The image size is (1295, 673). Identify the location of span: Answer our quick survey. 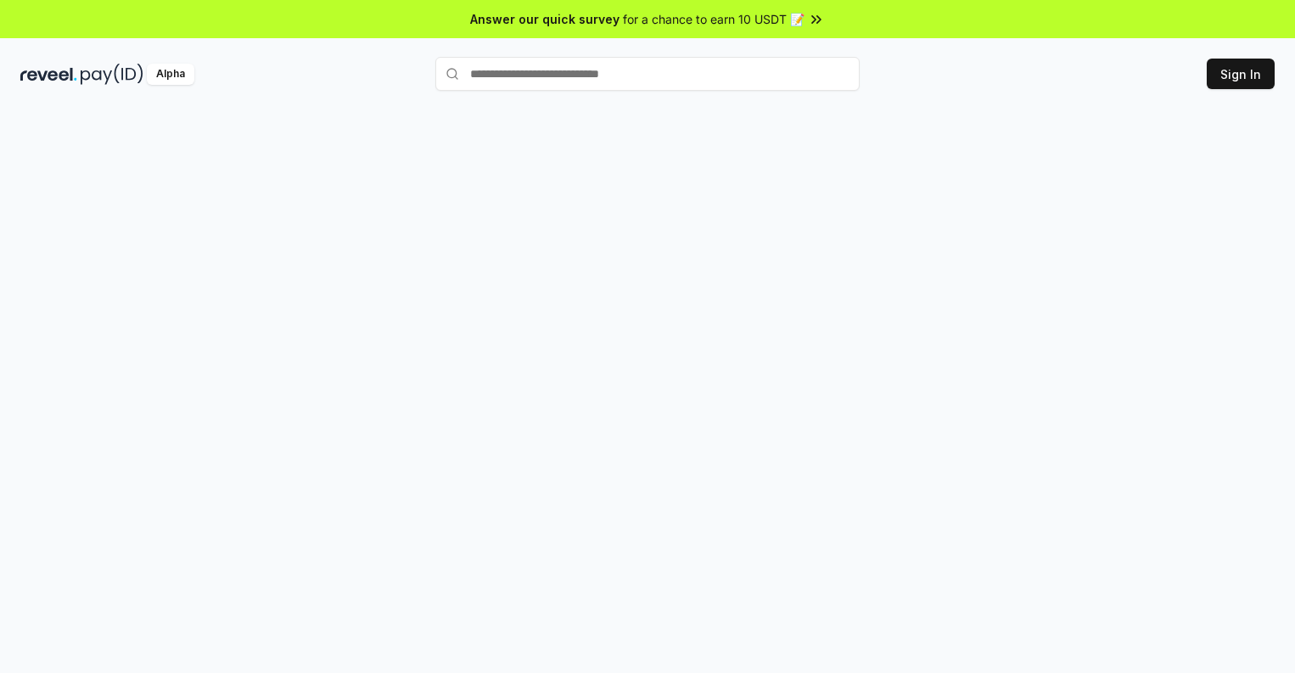
(545, 19).